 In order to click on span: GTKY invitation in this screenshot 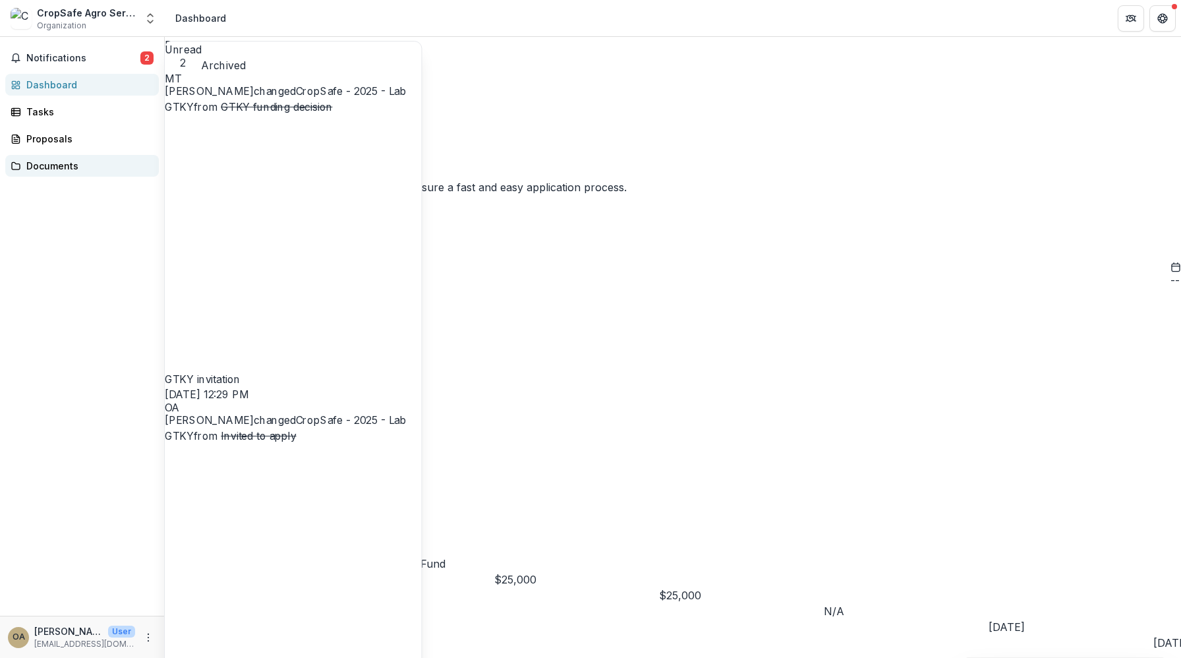, I will do `click(202, 379)`.